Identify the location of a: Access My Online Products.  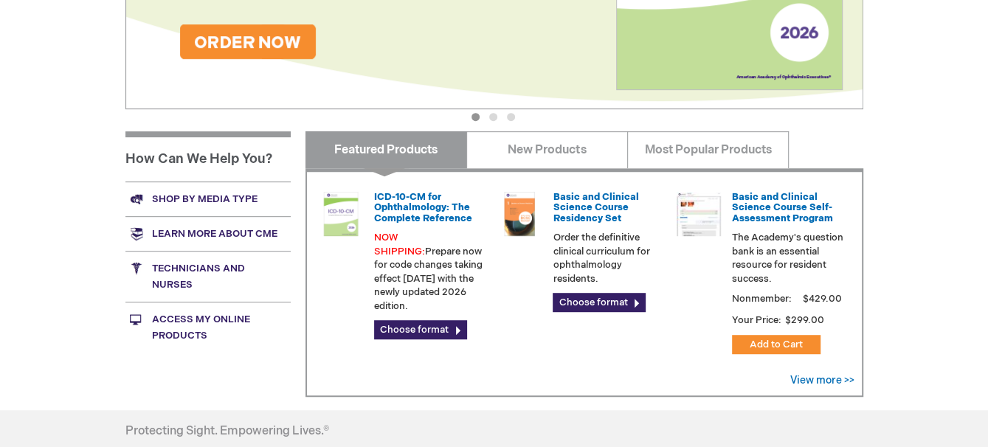
(208, 327).